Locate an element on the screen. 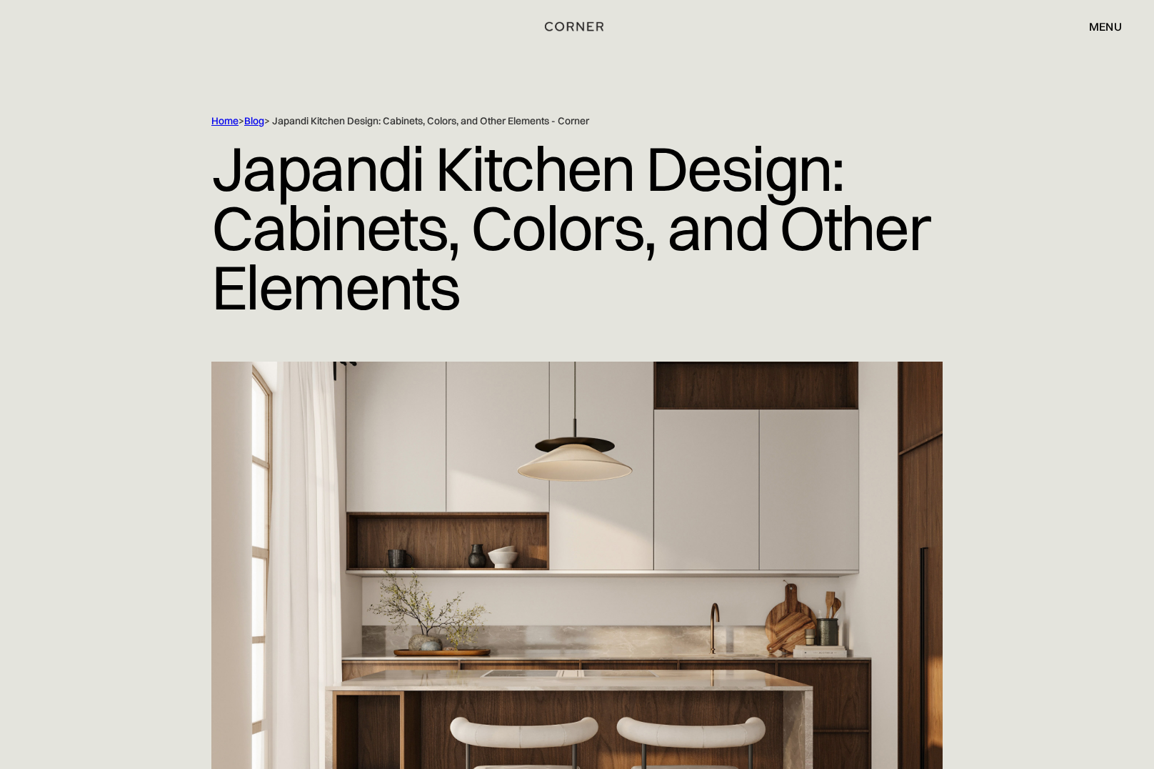 This screenshot has width=1154, height=769. a: Blog is located at coordinates (254, 121).